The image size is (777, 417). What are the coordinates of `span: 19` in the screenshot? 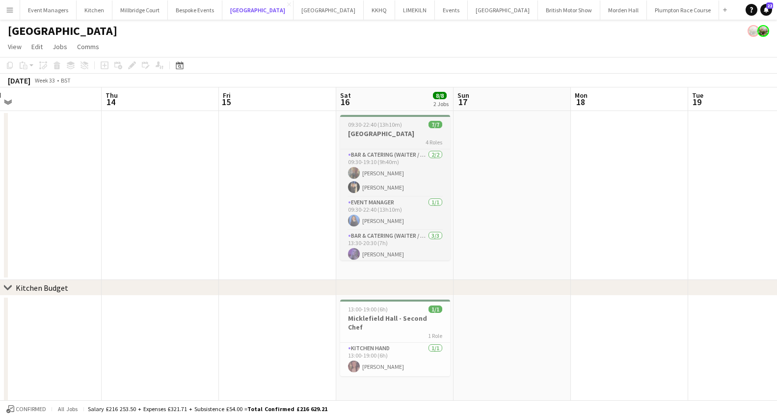 It's located at (697, 102).